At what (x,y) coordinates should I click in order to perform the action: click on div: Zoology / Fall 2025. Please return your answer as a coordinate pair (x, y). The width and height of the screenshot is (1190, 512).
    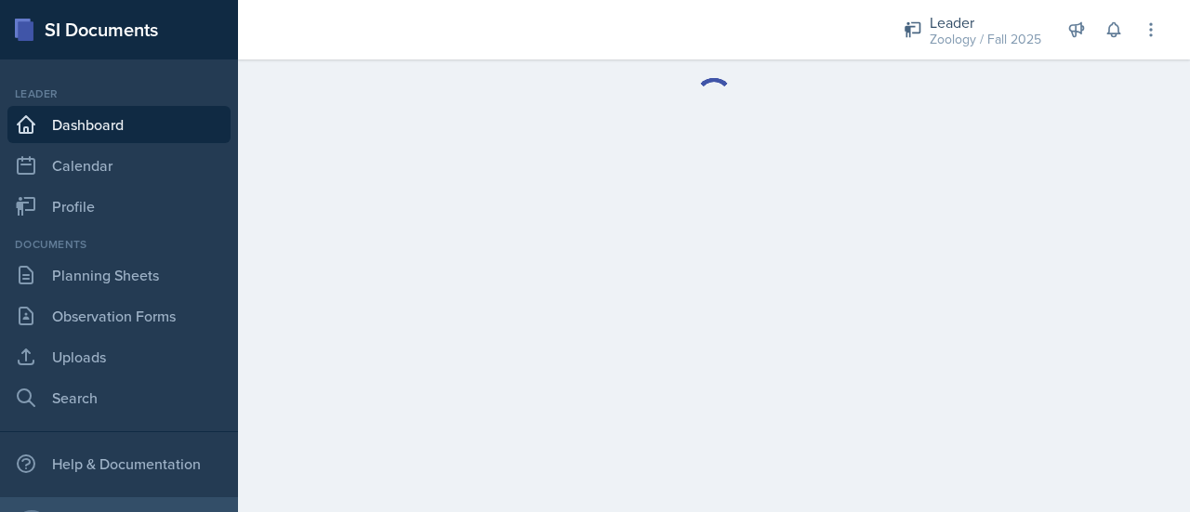
    Looking at the image, I should click on (986, 39).